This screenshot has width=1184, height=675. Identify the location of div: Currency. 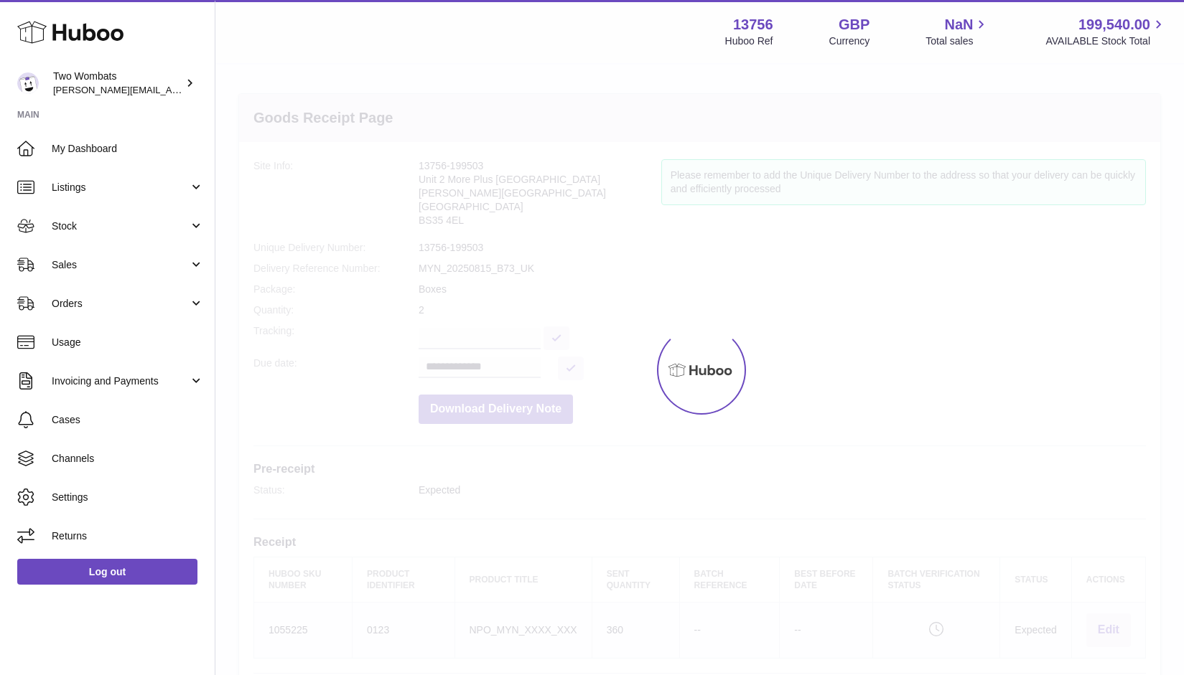
(849, 41).